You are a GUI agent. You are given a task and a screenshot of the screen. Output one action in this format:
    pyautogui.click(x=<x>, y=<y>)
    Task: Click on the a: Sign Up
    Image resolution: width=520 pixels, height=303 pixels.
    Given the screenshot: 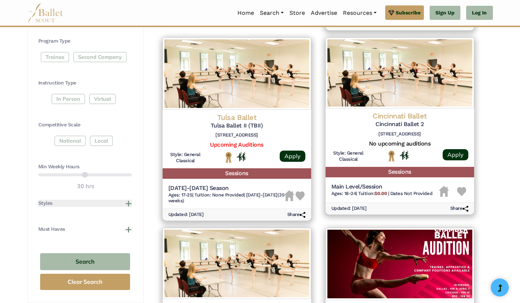 What is the action you would take?
    pyautogui.click(x=445, y=13)
    